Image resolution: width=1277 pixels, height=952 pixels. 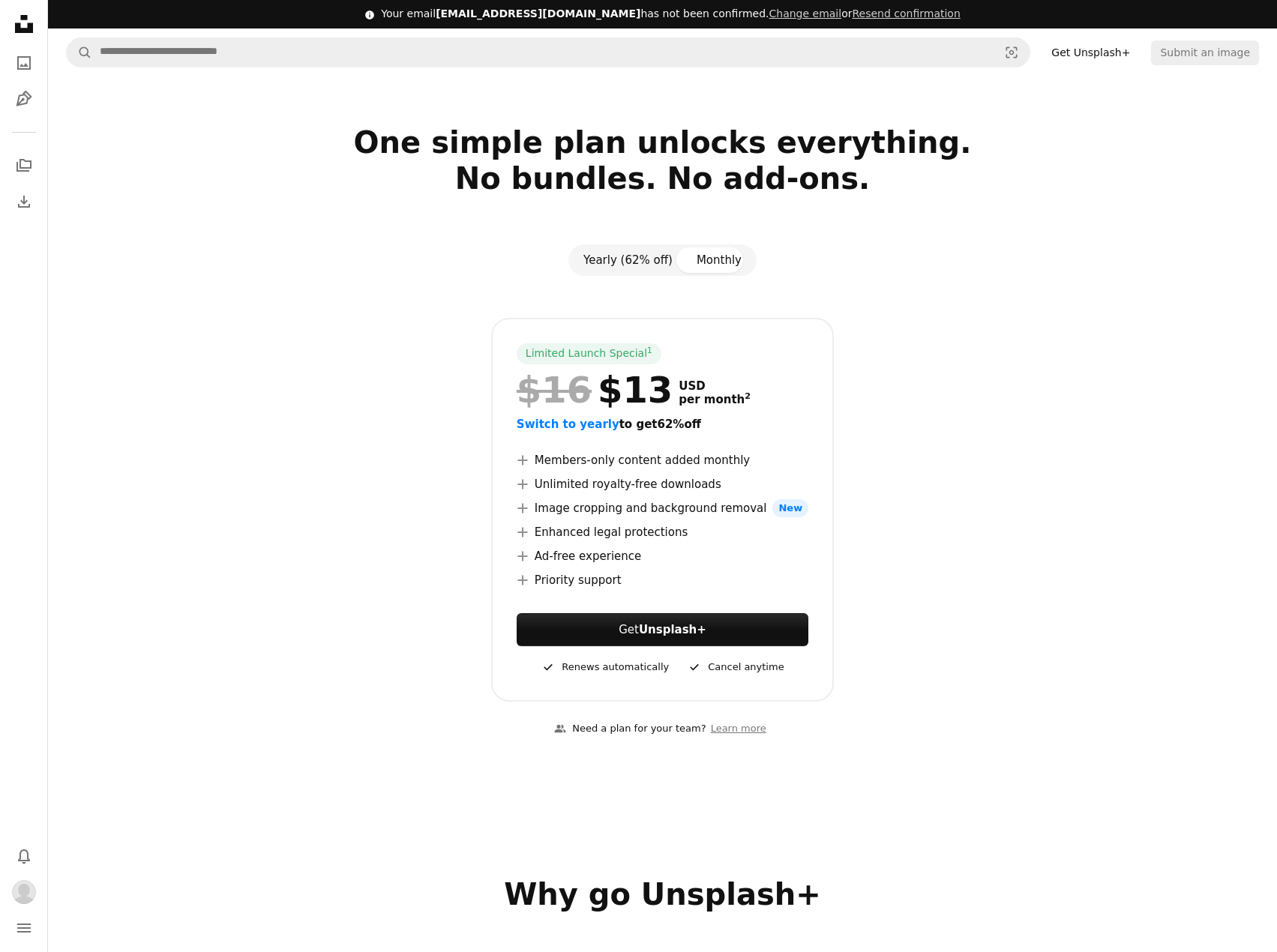 I want to click on button: Visual search, so click(x=1011, y=52).